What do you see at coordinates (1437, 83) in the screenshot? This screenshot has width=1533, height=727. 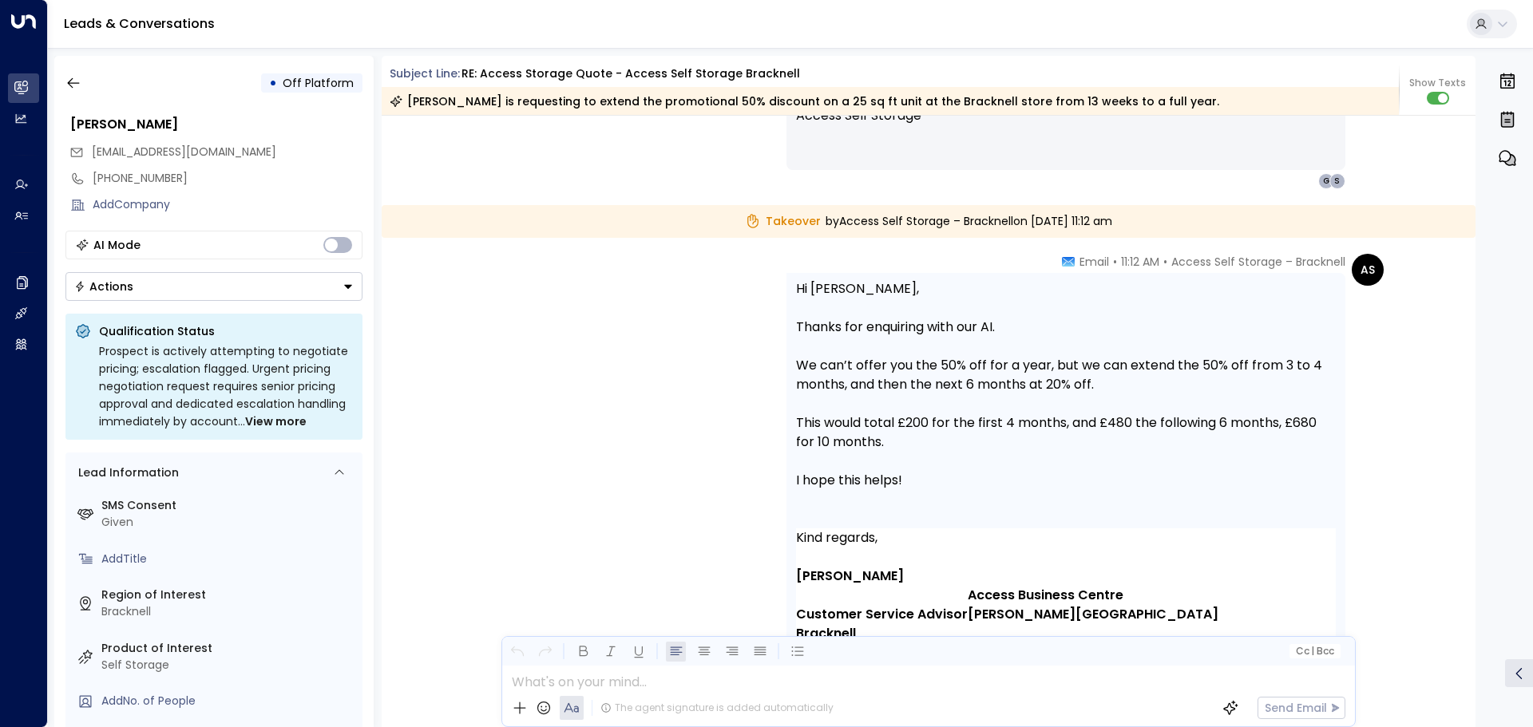 I see `span: Show Texts` at bounding box center [1437, 83].